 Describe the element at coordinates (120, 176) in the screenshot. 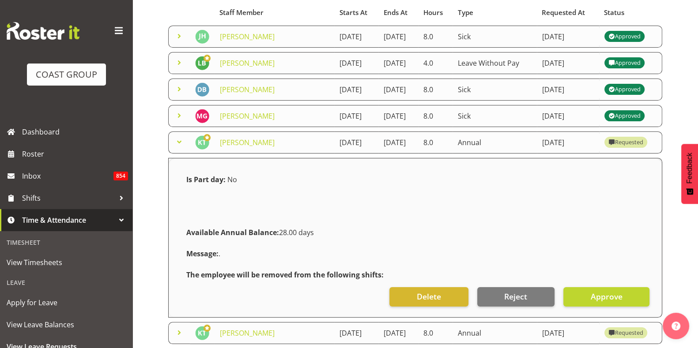

I see `span: 854` at that location.